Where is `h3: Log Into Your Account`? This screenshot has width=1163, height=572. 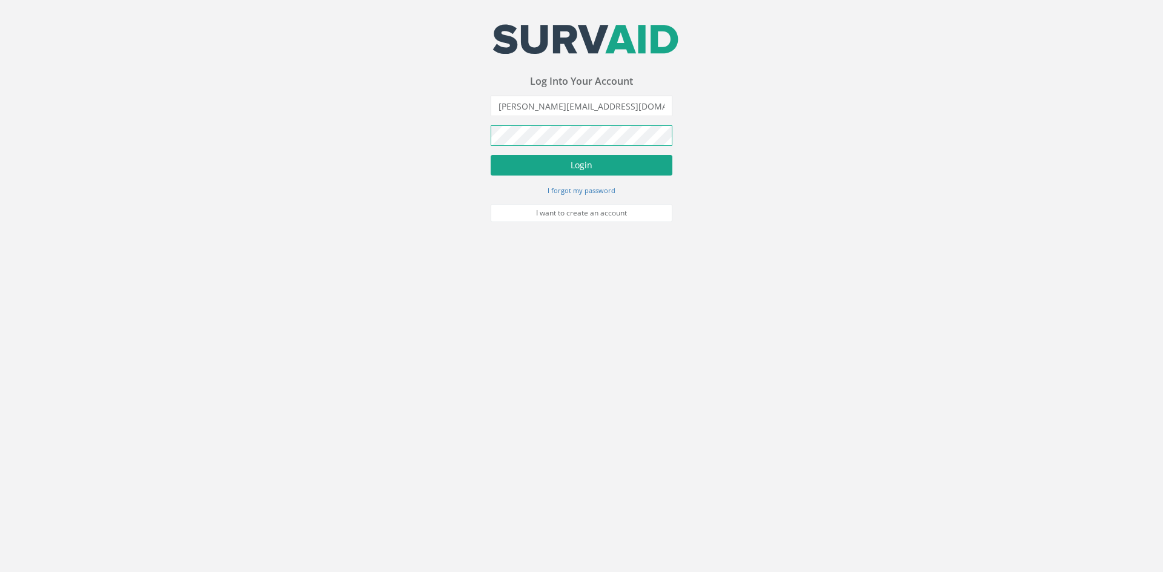
h3: Log Into Your Account is located at coordinates (581, 82).